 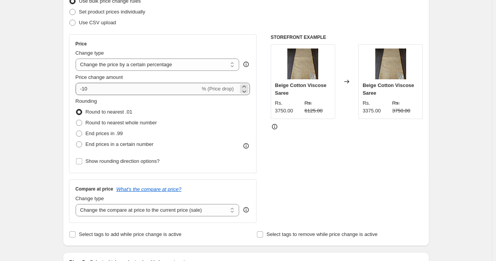 I want to click on h3: Compare at price, so click(x=94, y=189).